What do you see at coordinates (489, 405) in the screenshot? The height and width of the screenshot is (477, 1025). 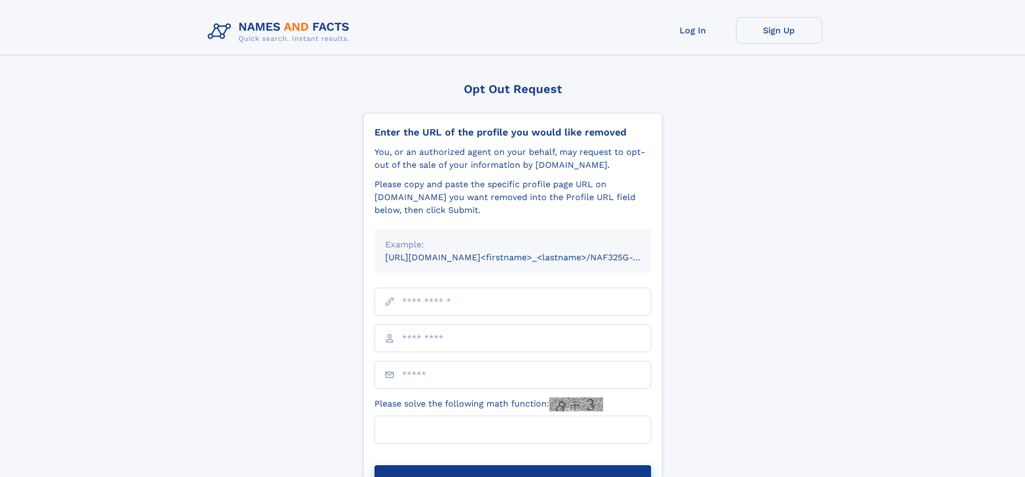 I see `label: Please solve the following math function:` at bounding box center [489, 405].